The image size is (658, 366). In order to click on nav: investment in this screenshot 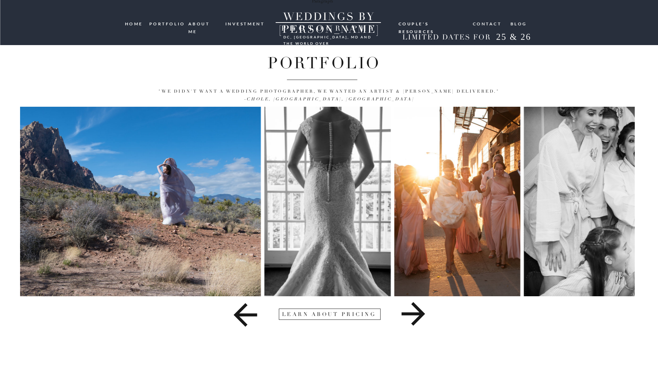, I will do `click(245, 23)`.